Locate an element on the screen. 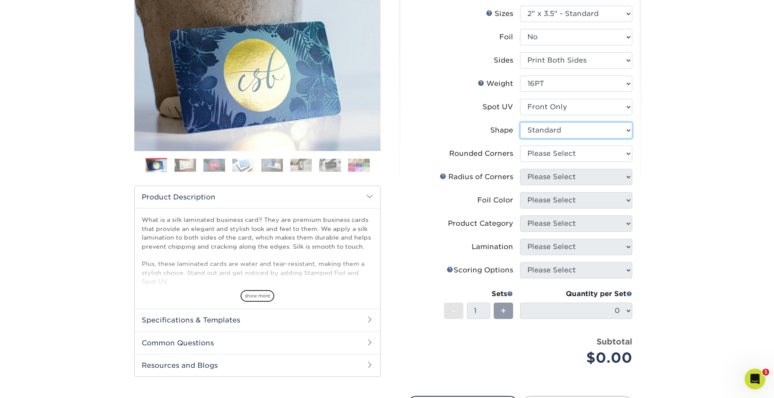  img: Business Cards 08 is located at coordinates (359, 165).